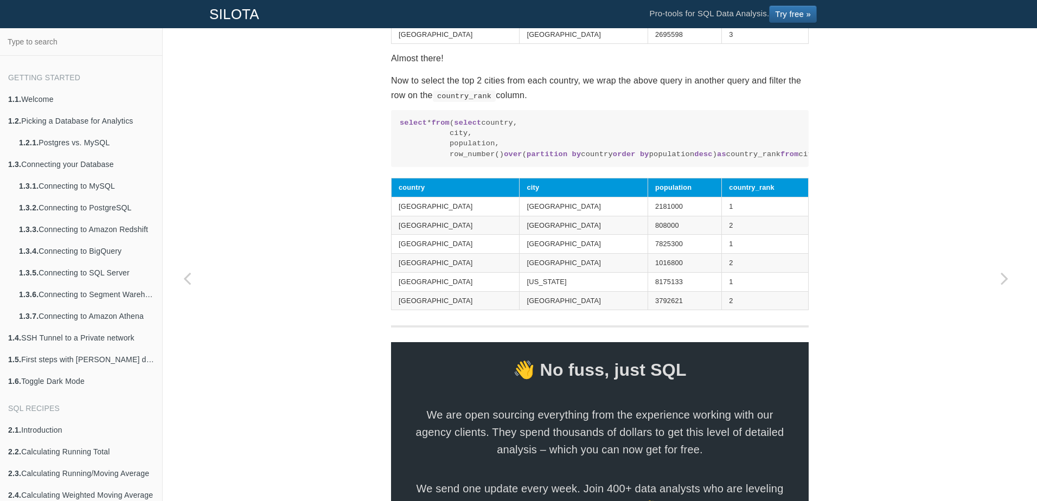  What do you see at coordinates (684, 225) in the screenshot?
I see `td: 808000` at bounding box center [684, 225].